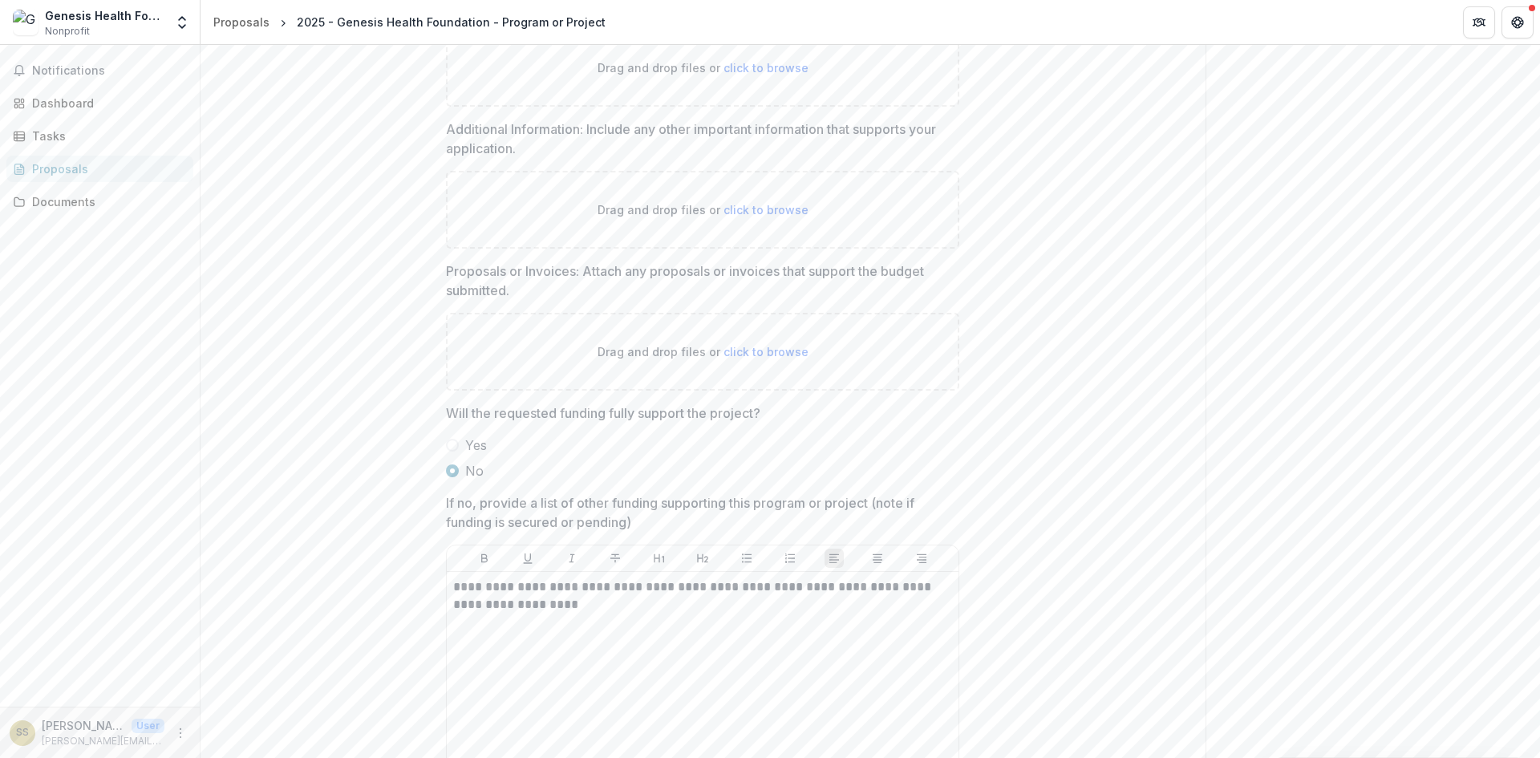  Describe the element at coordinates (148, 726) in the screenshot. I see `p: User` at that location.